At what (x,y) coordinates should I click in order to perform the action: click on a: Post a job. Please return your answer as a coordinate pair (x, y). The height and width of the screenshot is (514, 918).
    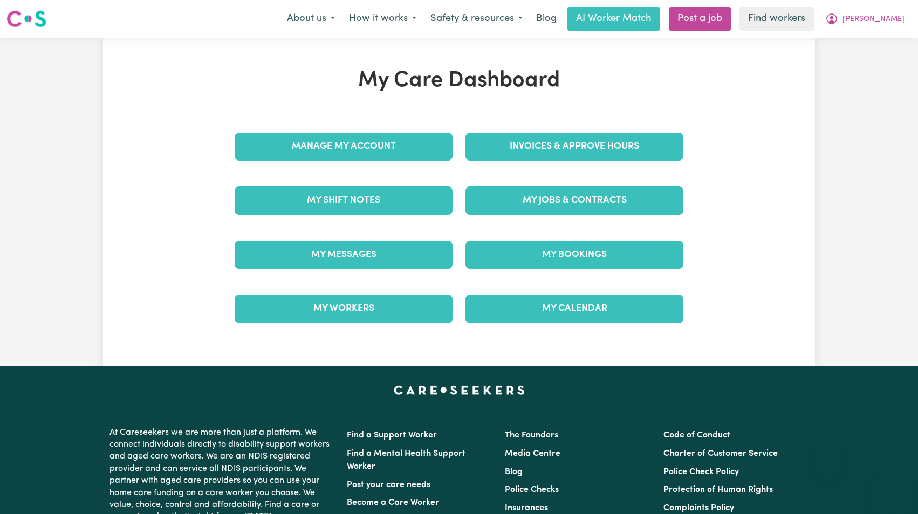
    Looking at the image, I should click on (699, 19).